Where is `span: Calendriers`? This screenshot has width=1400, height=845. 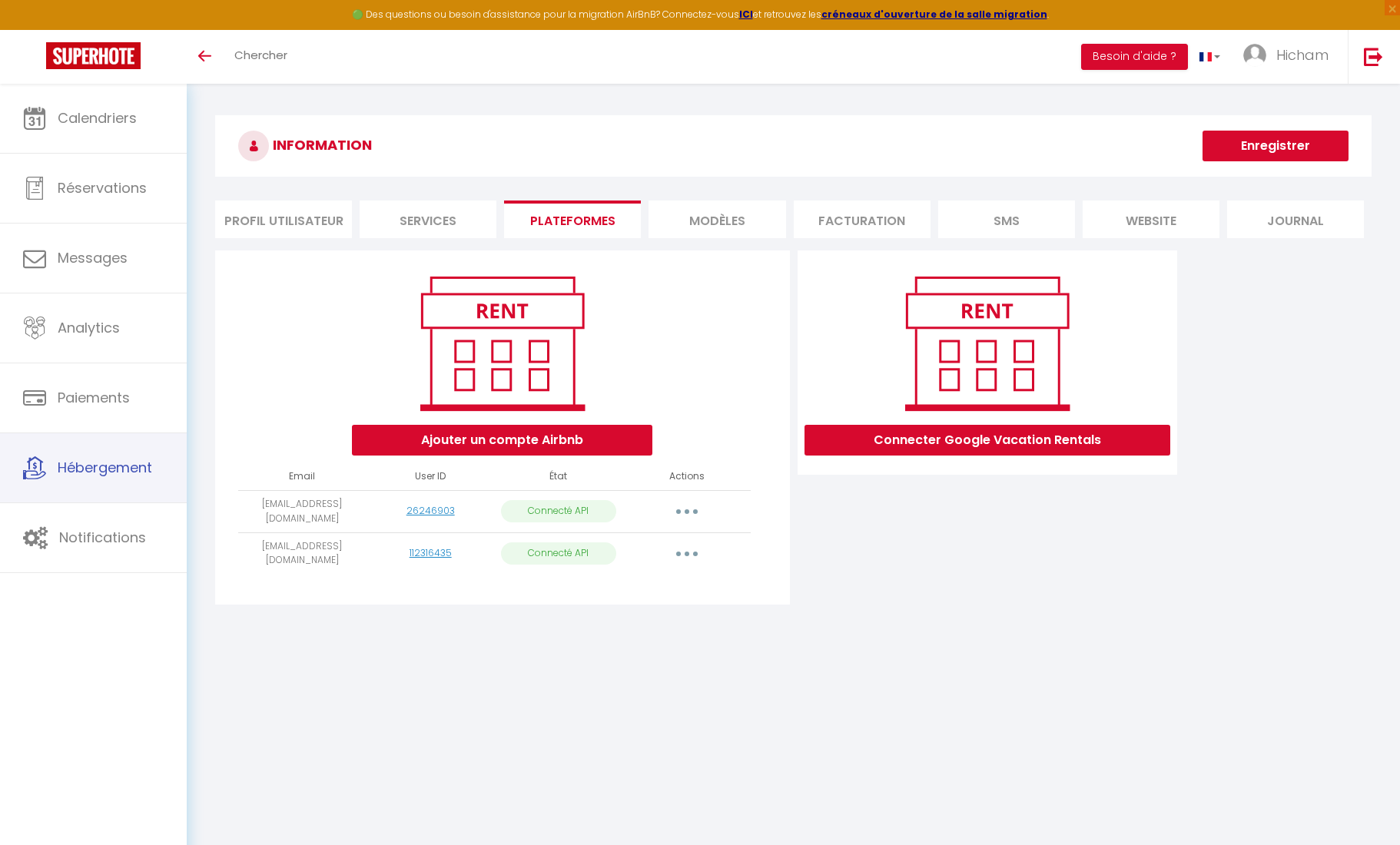
span: Calendriers is located at coordinates (97, 117).